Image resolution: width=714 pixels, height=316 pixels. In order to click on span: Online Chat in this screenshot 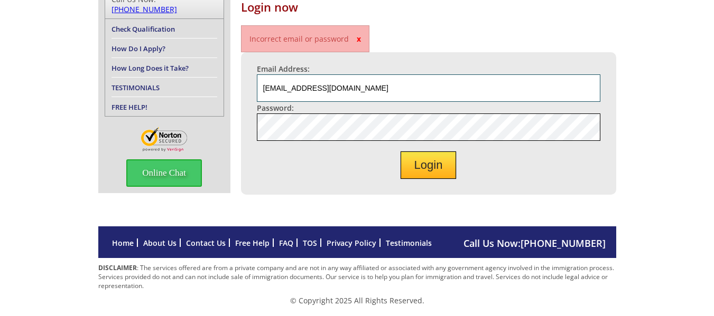, I will do `click(164, 173)`.